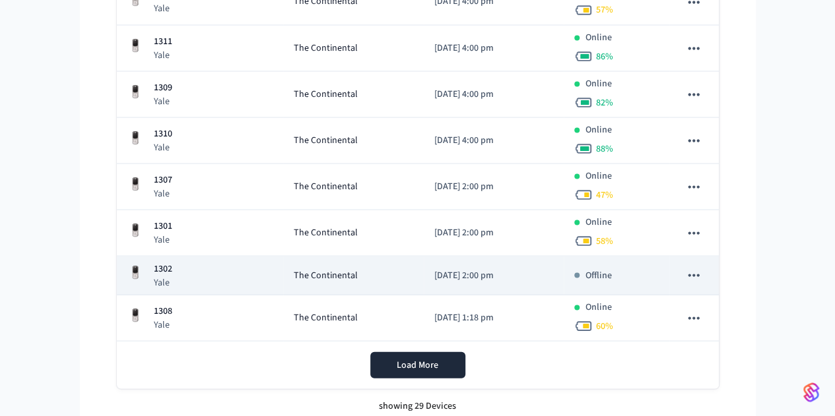  Describe the element at coordinates (604, 148) in the screenshot. I see `span: 88 %` at that location.